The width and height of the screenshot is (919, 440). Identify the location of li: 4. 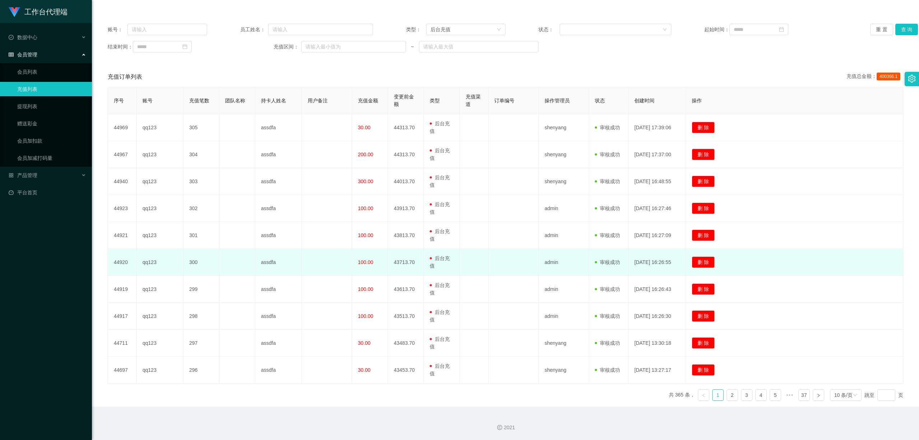
(761, 395).